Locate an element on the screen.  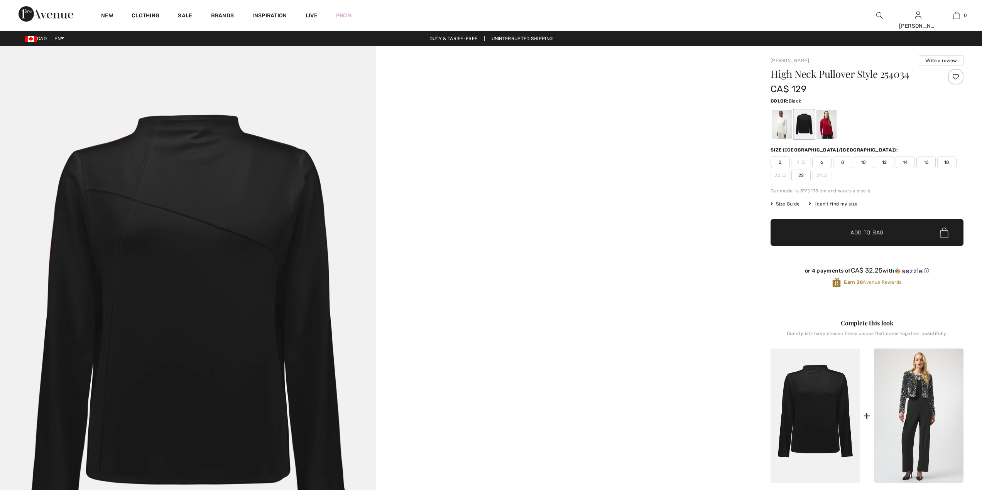
a: Clothing is located at coordinates (145, 16).